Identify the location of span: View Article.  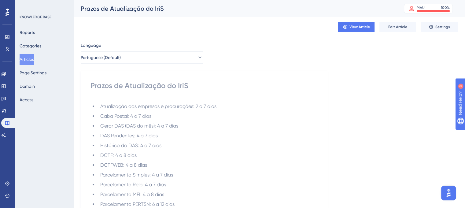
(359, 27).